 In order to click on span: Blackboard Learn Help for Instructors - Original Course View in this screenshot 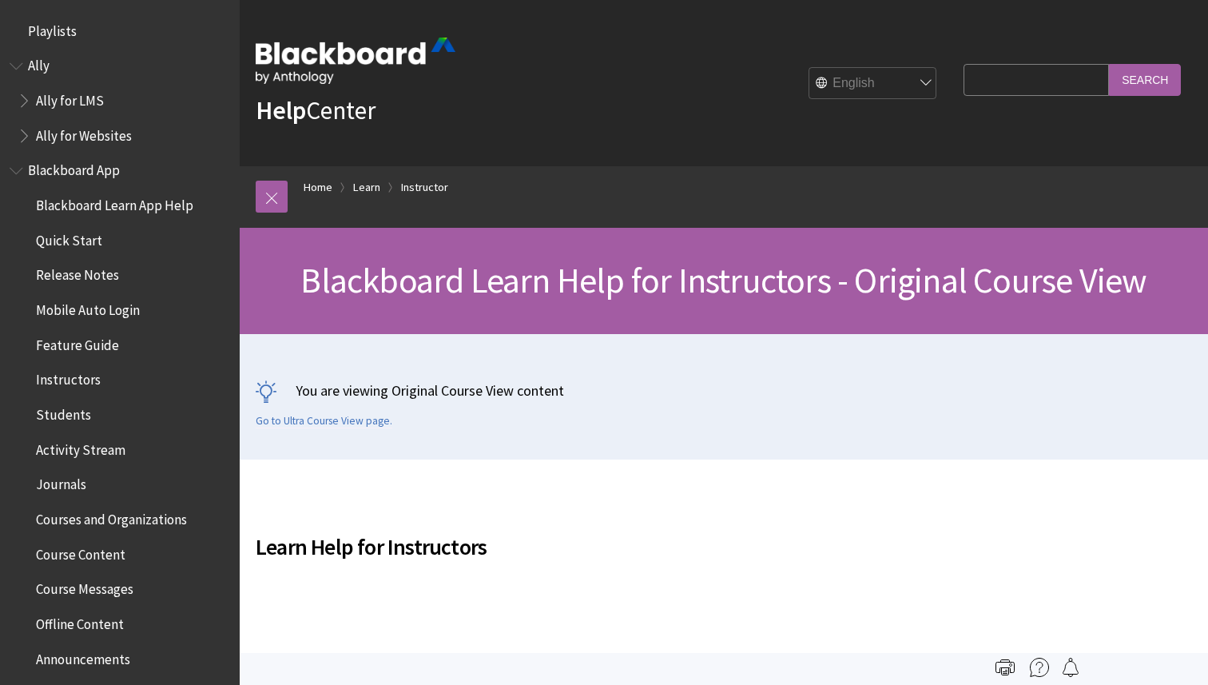, I will do `click(723, 280)`.